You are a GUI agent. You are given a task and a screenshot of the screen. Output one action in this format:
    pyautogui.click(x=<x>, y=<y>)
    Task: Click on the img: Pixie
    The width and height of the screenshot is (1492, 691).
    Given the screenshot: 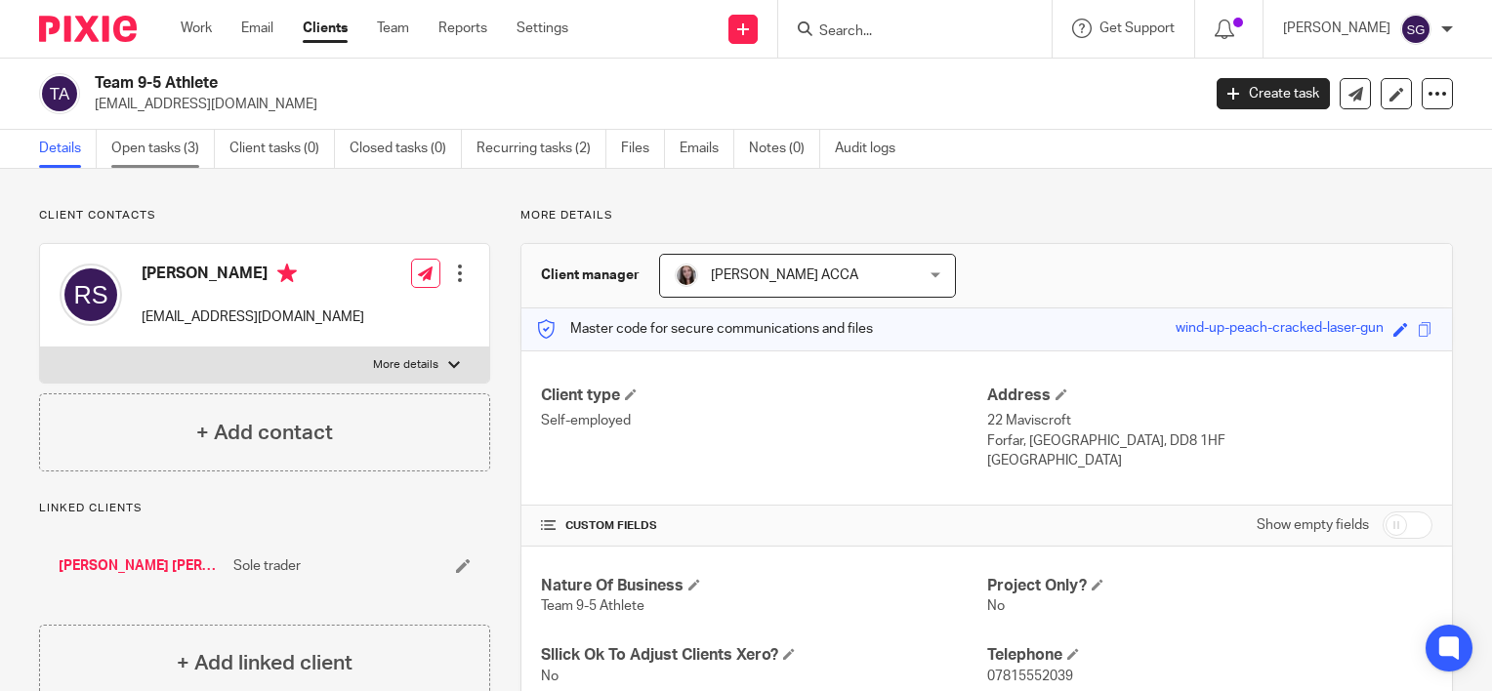 What is the action you would take?
    pyautogui.click(x=88, y=28)
    